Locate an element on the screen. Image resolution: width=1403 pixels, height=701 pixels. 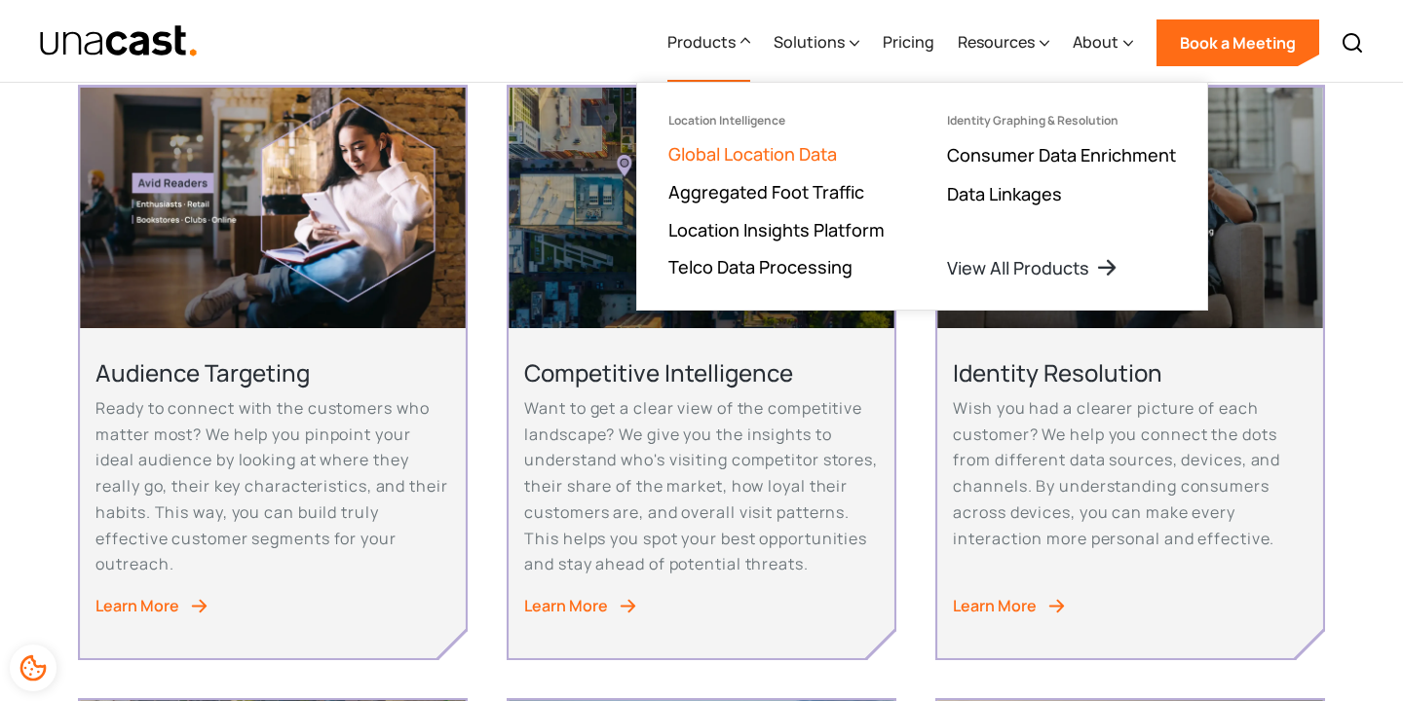
nav: Products is located at coordinates (922, 196).